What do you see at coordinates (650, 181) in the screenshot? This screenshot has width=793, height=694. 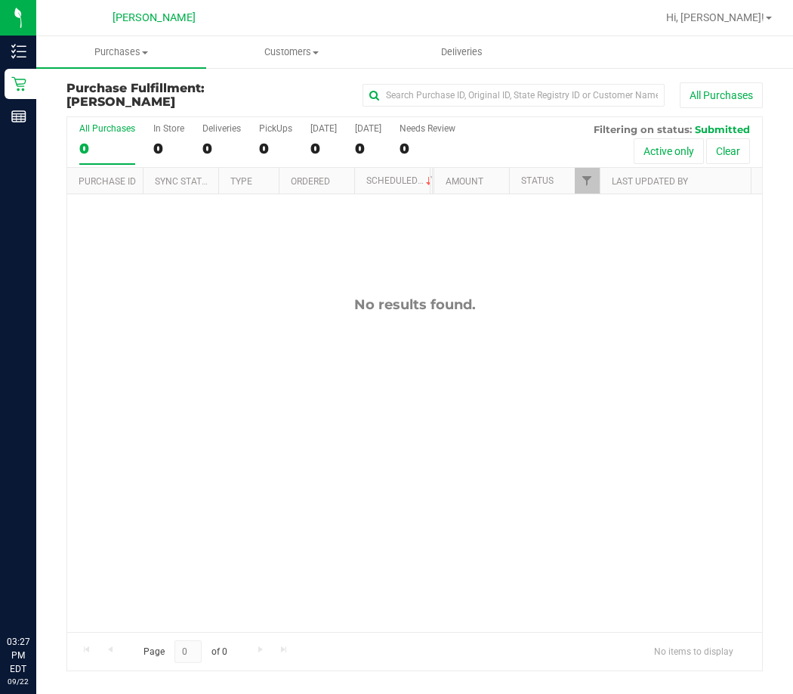 I see `a: Last Updated By` at bounding box center [650, 181].